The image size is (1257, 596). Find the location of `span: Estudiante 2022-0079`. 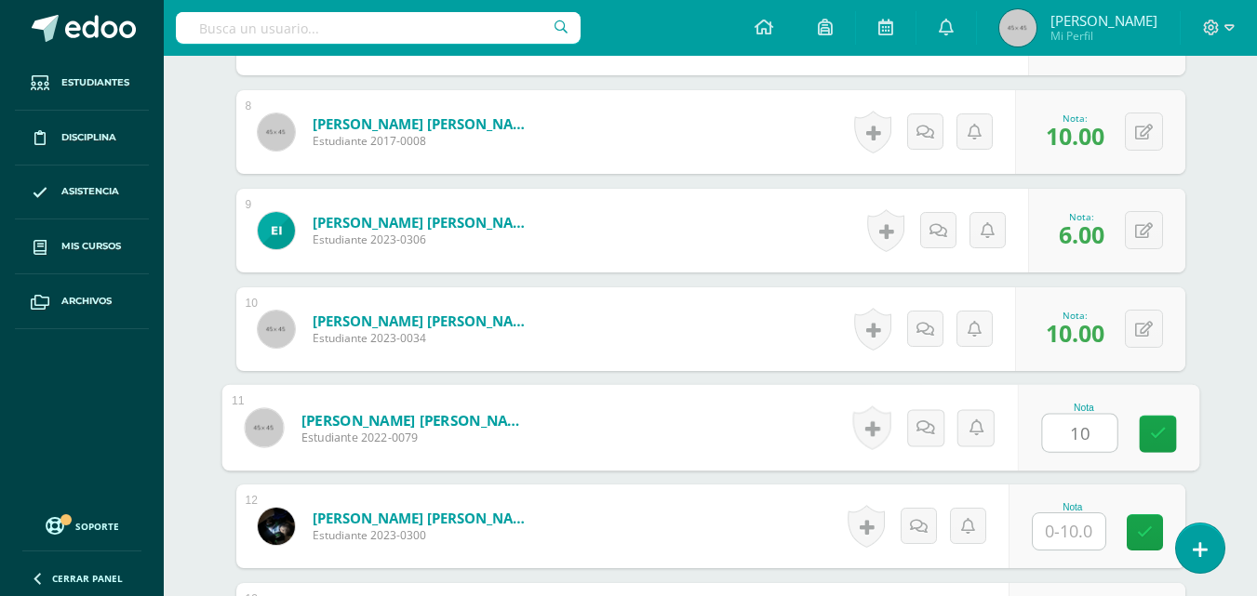

span: Estudiante 2022-0079 is located at coordinates (415, 438).